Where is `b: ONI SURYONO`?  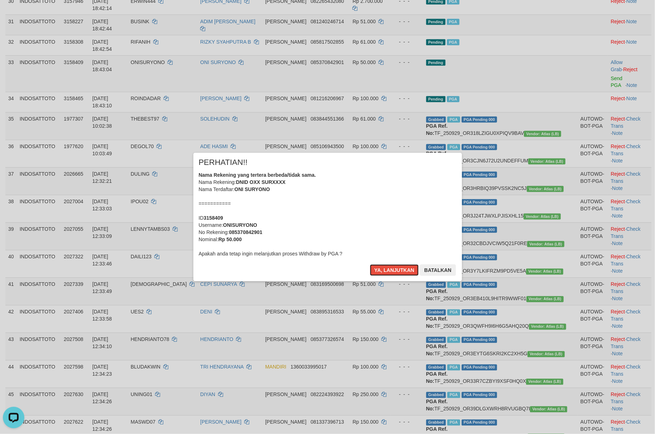
b: ONI SURYONO is located at coordinates (252, 189).